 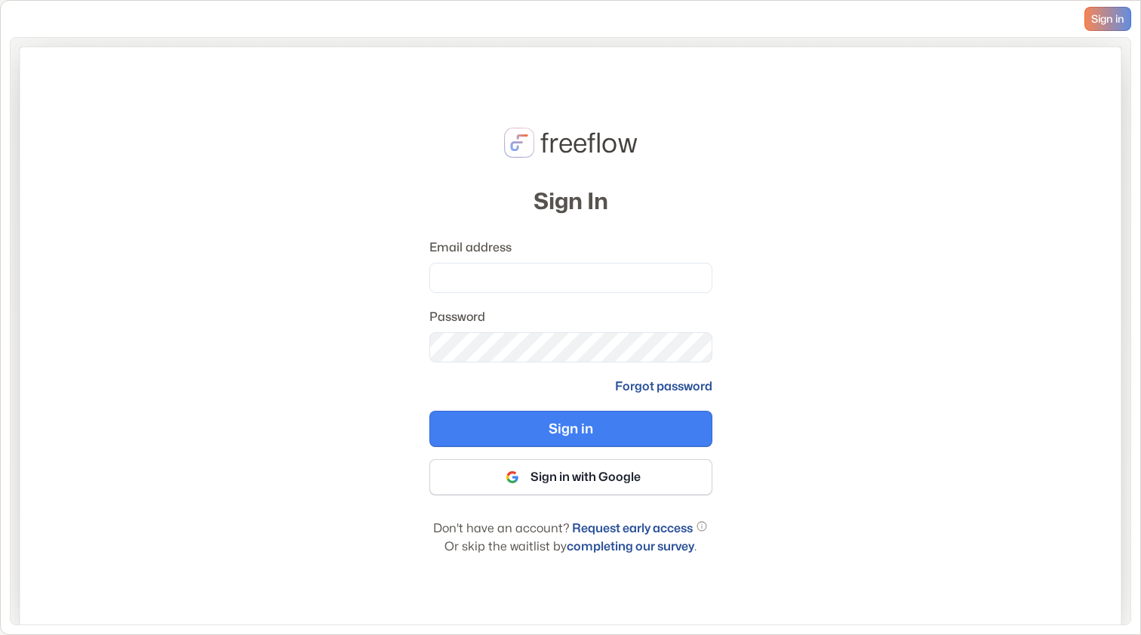 What do you see at coordinates (571, 537) in the screenshot?
I see `p: Don't have an account? Or skip the waitlist by .` at bounding box center [571, 537].